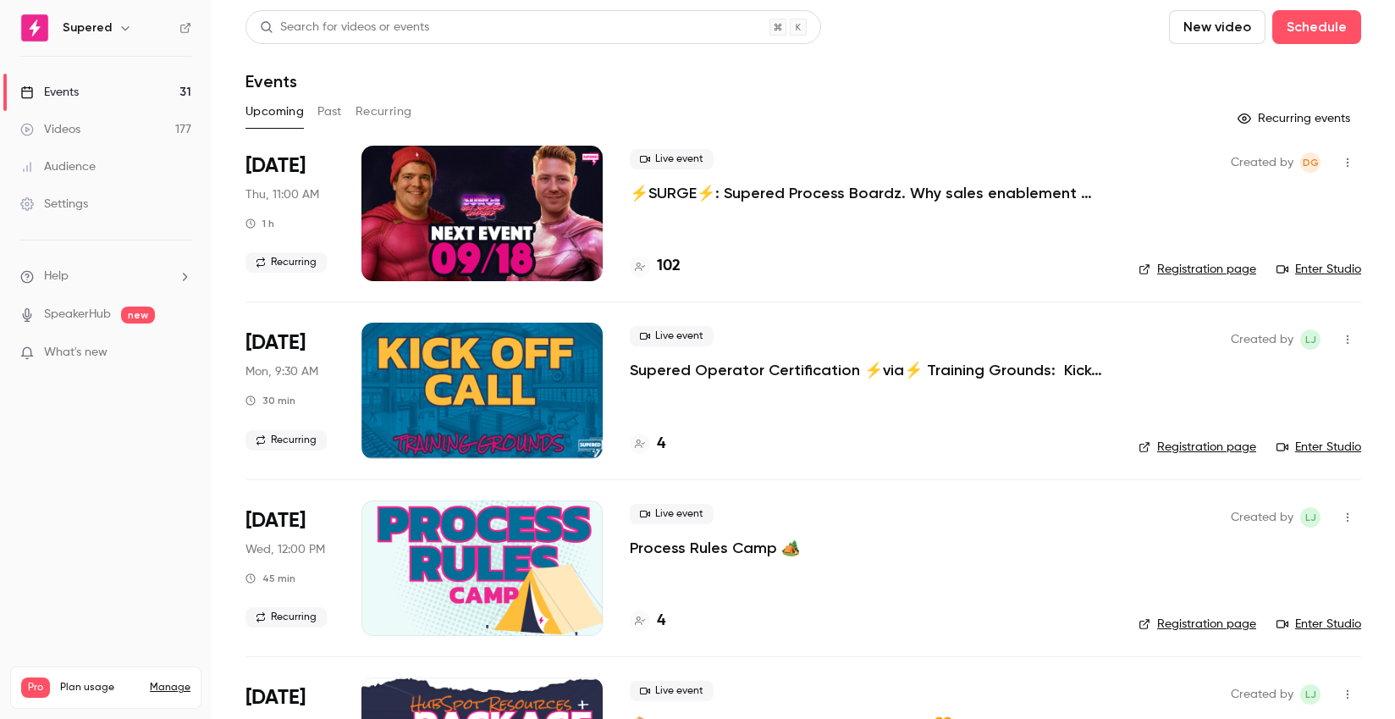  Describe the element at coordinates (870, 193) in the screenshot. I see `a: ⚡️SURGE⚡️: Supered Process Boardz. Why sales enablement used to feel hard` at that location.